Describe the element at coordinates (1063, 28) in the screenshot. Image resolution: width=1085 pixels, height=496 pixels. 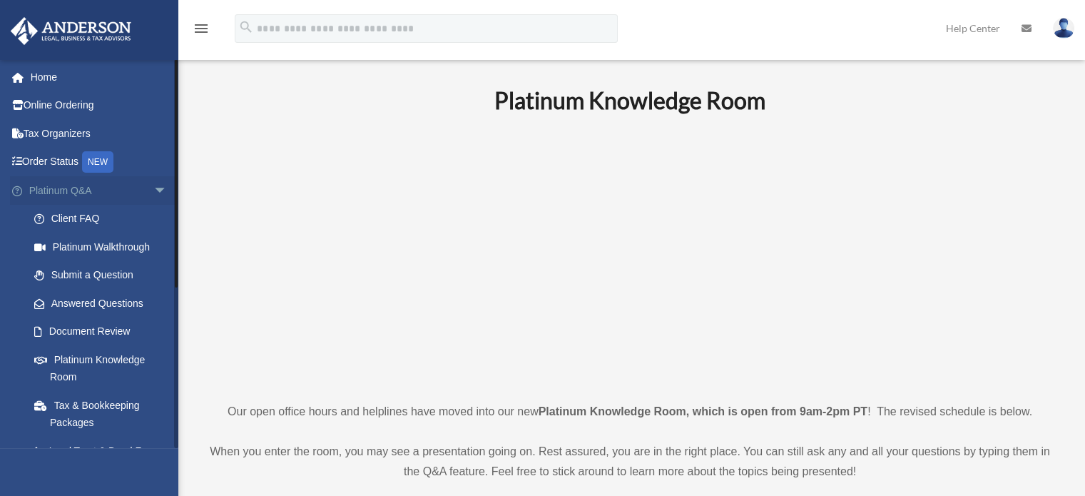
I see `img: User Pic` at that location.